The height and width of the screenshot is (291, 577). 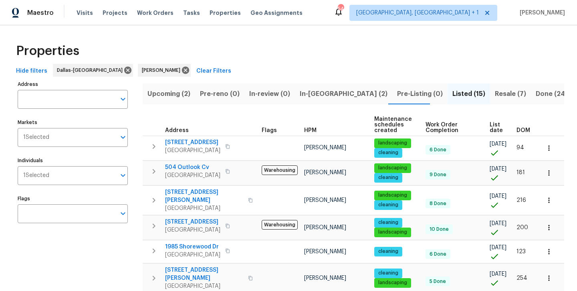 What do you see at coordinates (521, 251) in the screenshot?
I see `span: 123` at bounding box center [521, 251].